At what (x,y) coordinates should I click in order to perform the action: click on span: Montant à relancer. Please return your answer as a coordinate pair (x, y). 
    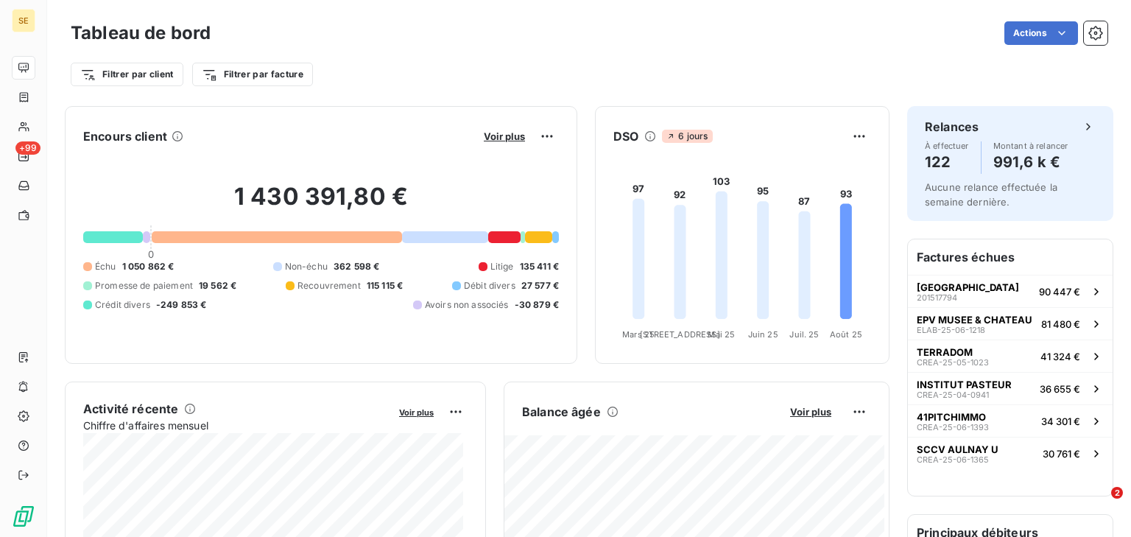
    Looking at the image, I should click on (1031, 146).